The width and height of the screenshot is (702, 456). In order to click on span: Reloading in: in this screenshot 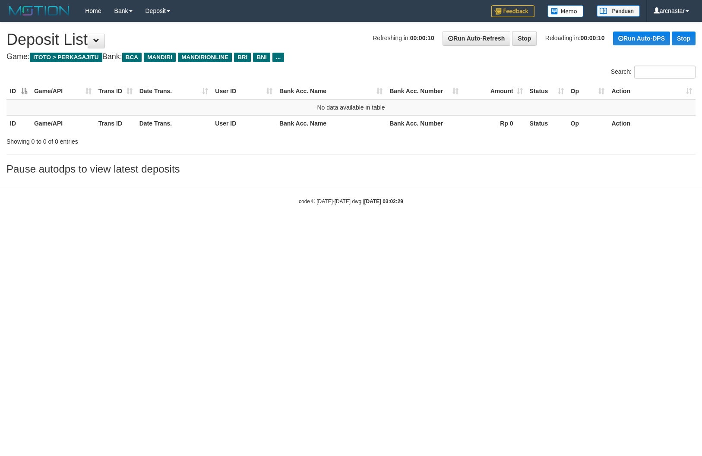, I will do `click(575, 38)`.